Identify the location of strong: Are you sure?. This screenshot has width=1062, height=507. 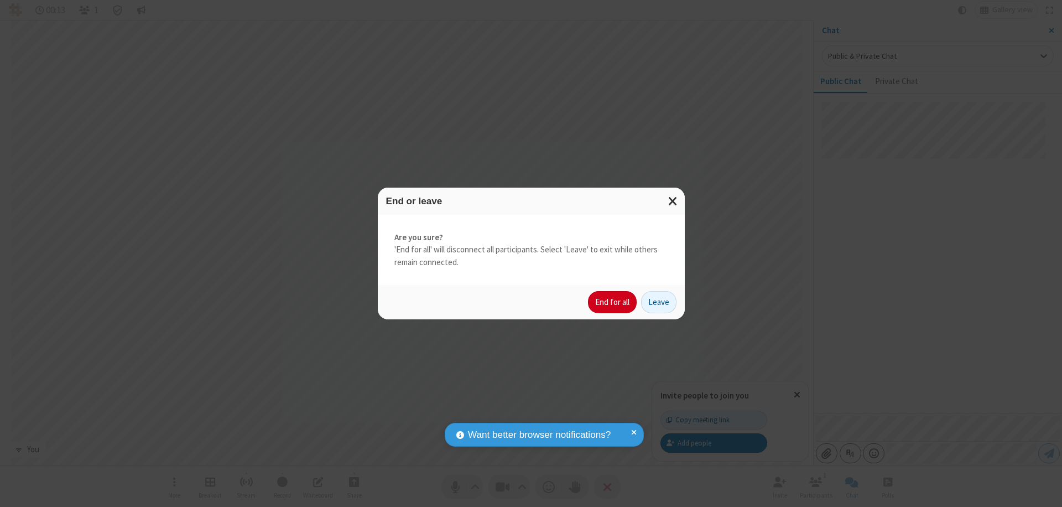
(531, 237).